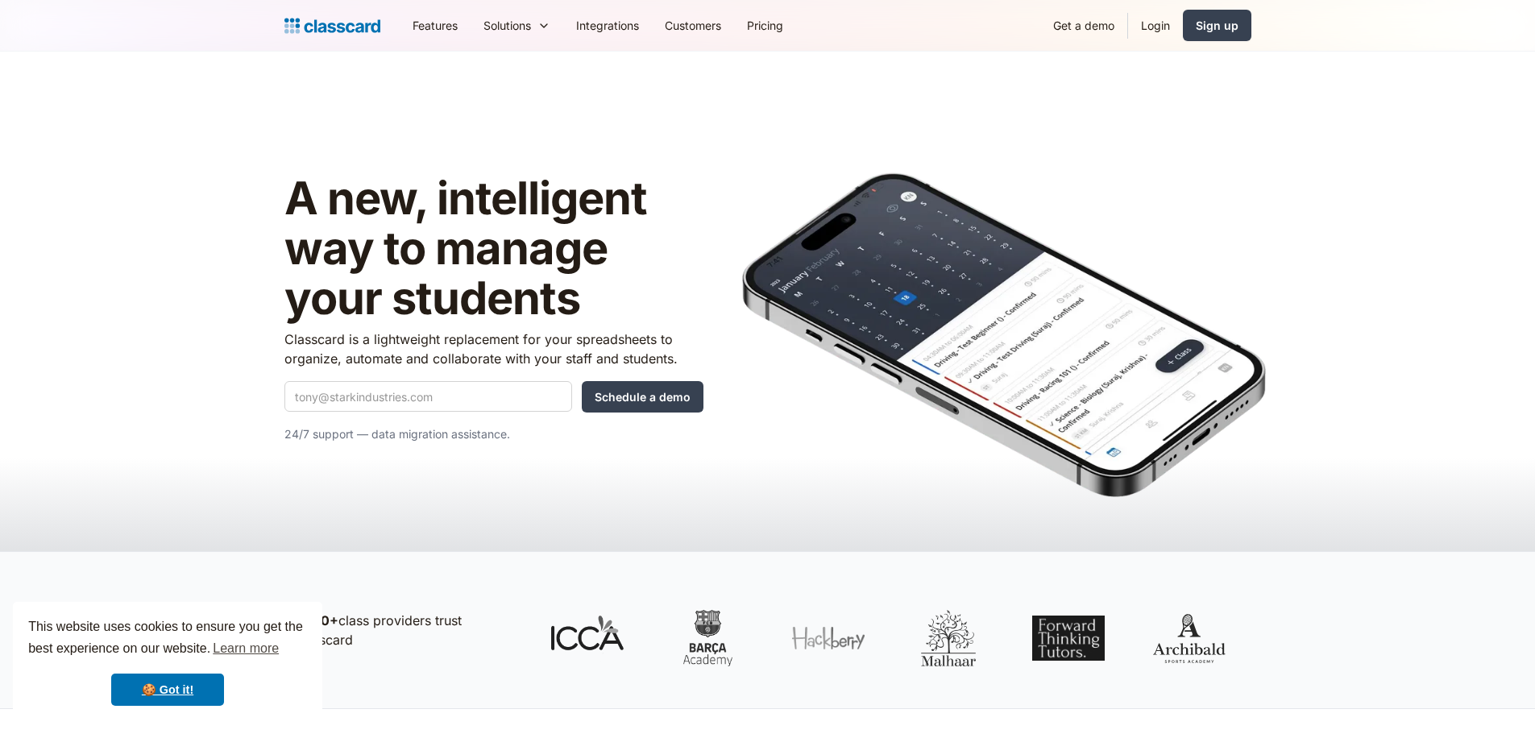 Image resolution: width=1535 pixels, height=734 pixels. What do you see at coordinates (246, 649) in the screenshot?
I see `a: learn more about cookies` at bounding box center [246, 649].